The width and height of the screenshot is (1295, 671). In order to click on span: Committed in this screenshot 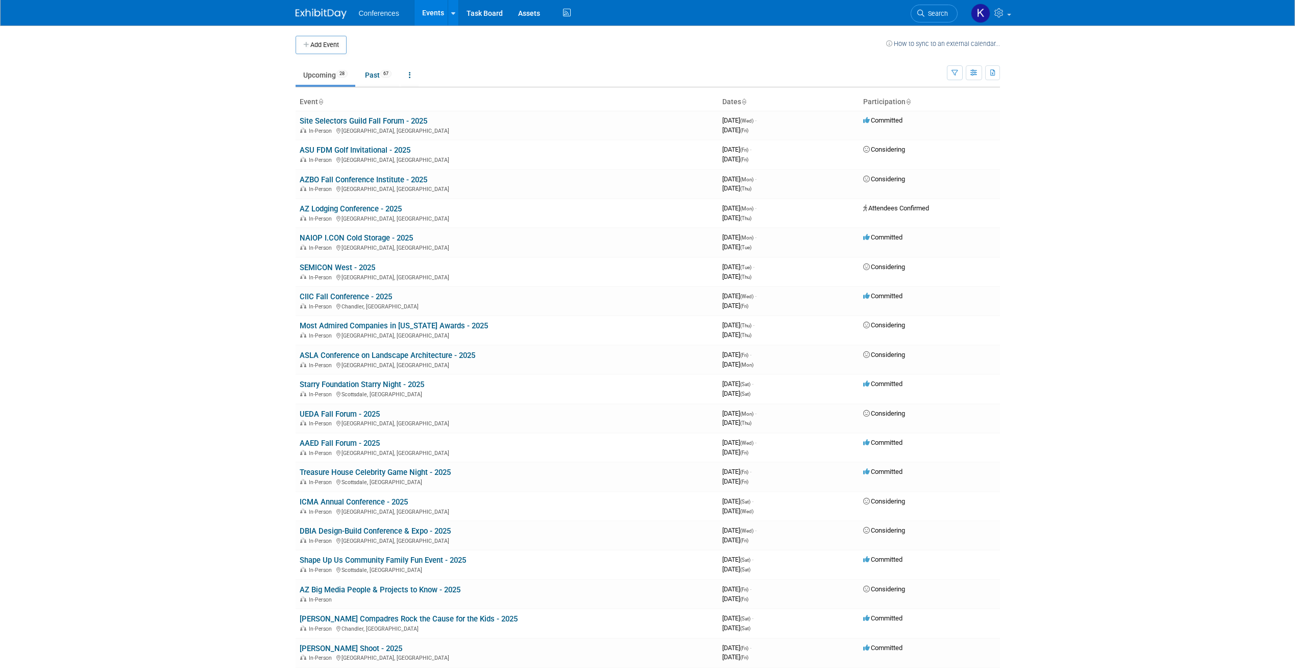, I will do `click(883, 296)`.